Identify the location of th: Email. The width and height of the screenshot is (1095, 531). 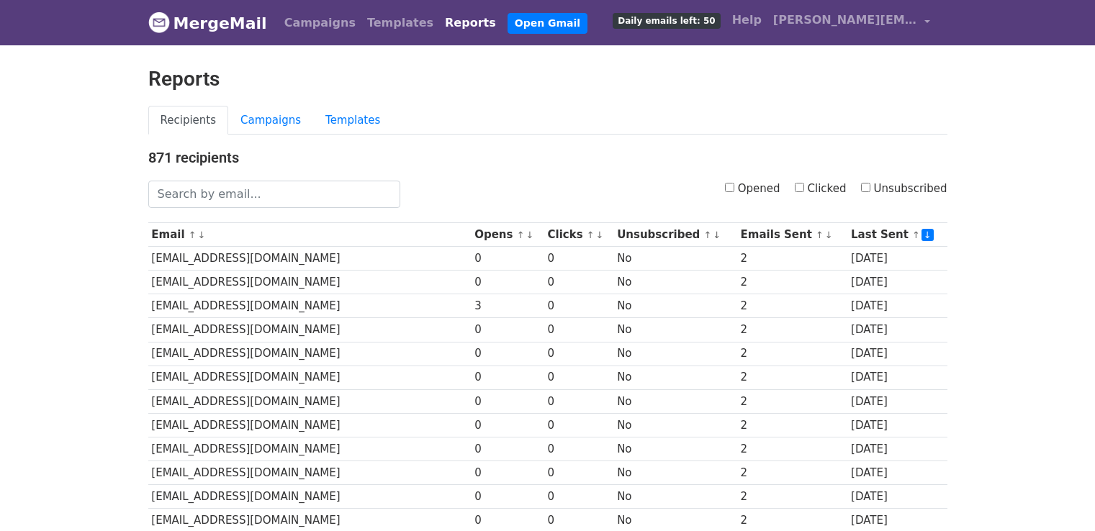
(310, 235).